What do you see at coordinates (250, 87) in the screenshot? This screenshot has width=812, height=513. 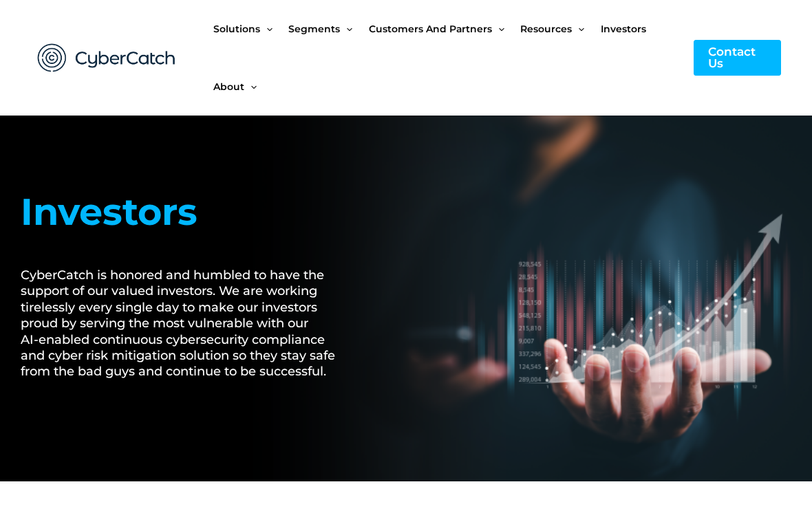 I see `span: Menu Toggle` at bounding box center [250, 87].